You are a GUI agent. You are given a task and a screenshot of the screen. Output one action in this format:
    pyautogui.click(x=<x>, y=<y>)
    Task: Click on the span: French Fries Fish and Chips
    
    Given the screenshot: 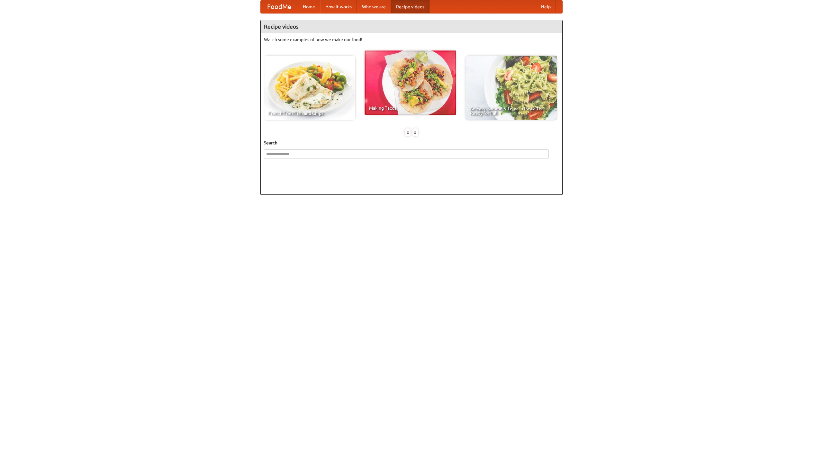 What is the action you would take?
    pyautogui.click(x=310, y=113)
    